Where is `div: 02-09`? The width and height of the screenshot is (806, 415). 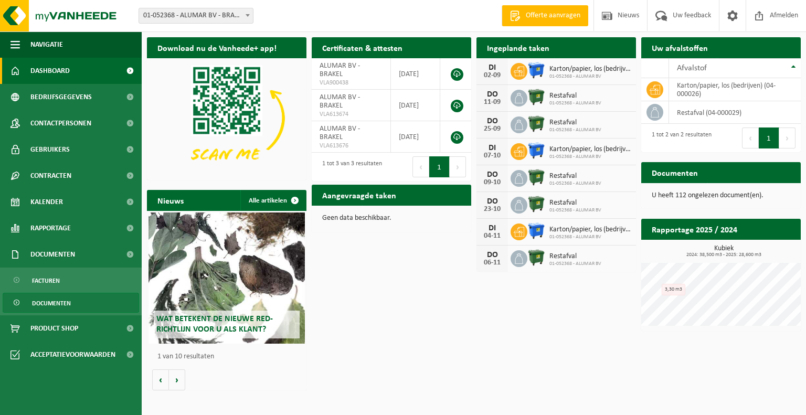
div: 02-09 is located at coordinates (492, 76).